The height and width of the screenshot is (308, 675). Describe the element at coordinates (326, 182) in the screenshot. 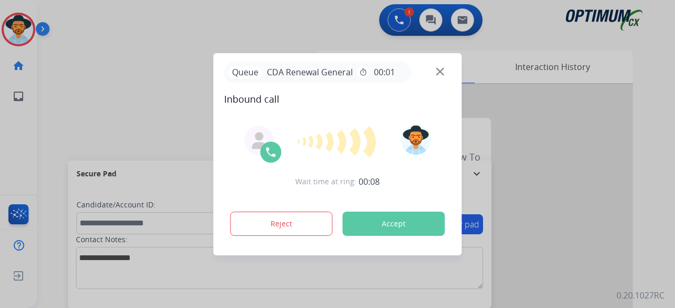

I see `span: Wait time at ring:` at that location.